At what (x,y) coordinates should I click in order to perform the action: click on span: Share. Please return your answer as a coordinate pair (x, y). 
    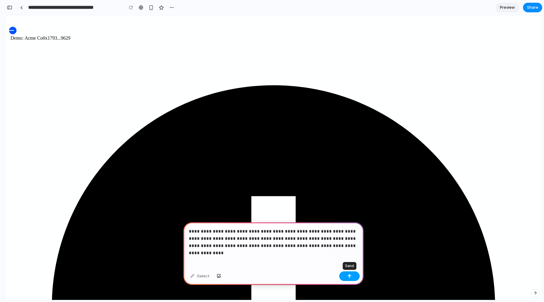
    Looking at the image, I should click on (533, 8).